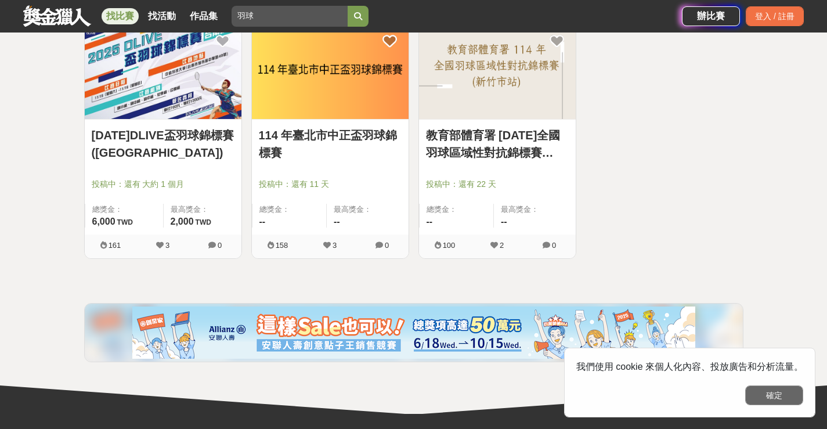 Image resolution: width=827 pixels, height=429 pixels. I want to click on span: 投稿中：還有 22 天, so click(497, 184).